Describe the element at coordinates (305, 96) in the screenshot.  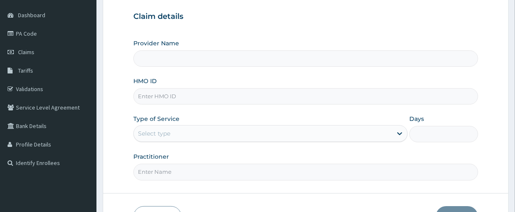
I see `input: Enter HMO ID` at that location.